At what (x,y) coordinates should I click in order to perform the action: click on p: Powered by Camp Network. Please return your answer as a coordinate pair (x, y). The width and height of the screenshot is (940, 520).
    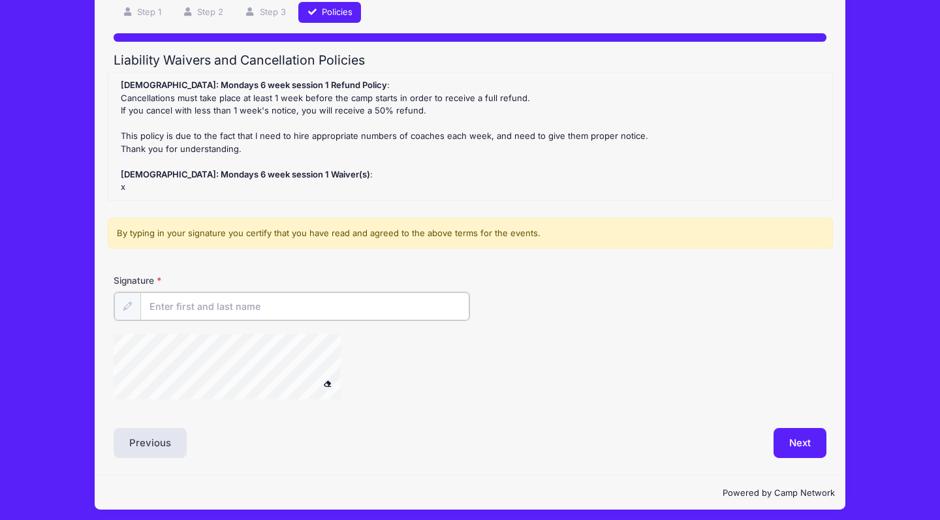
    Looking at the image, I should click on (470, 493).